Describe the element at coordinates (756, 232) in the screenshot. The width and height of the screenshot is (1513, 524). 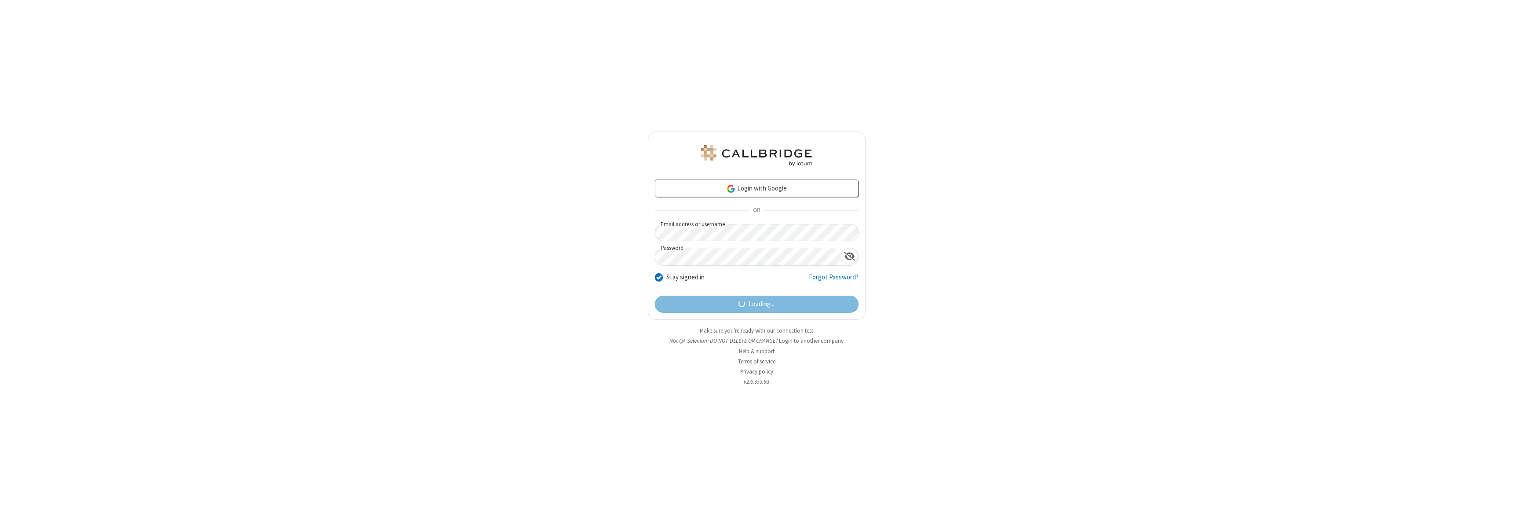
I see `input: Email address or username` at that location.